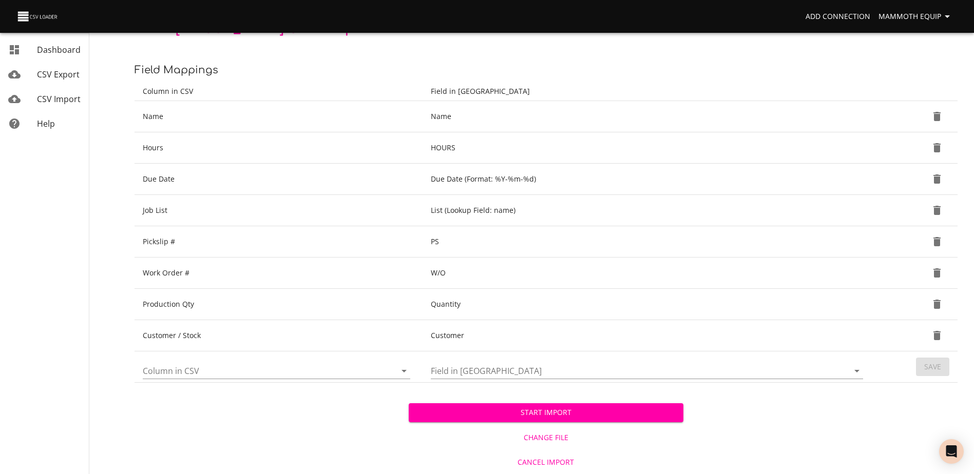 The width and height of the screenshot is (974, 474). I want to click on td: Quantity, so click(649, 304).